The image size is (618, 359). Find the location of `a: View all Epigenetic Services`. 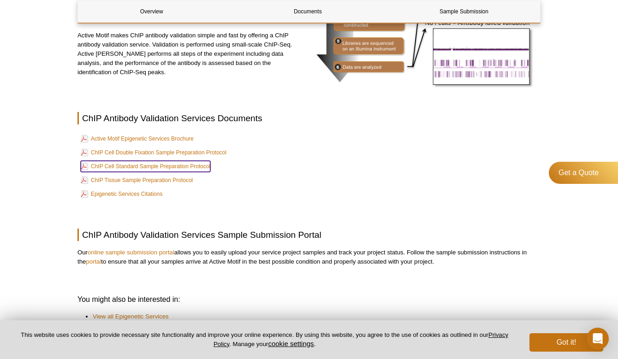

a: View all Epigenetic Services is located at coordinates (131, 317).